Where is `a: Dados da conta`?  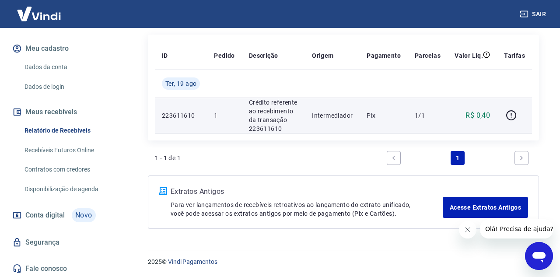
a: Dados da conta is located at coordinates (70, 67).